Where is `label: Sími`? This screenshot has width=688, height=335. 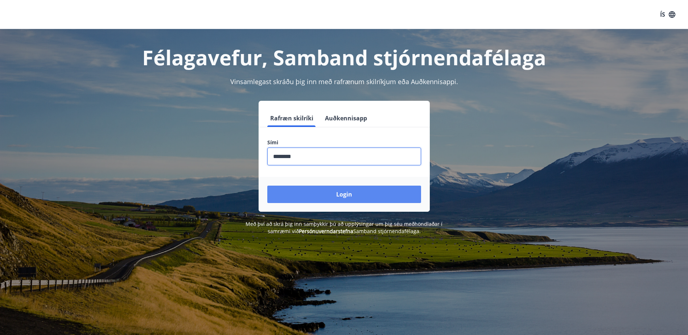 label: Sími is located at coordinates (344, 143).